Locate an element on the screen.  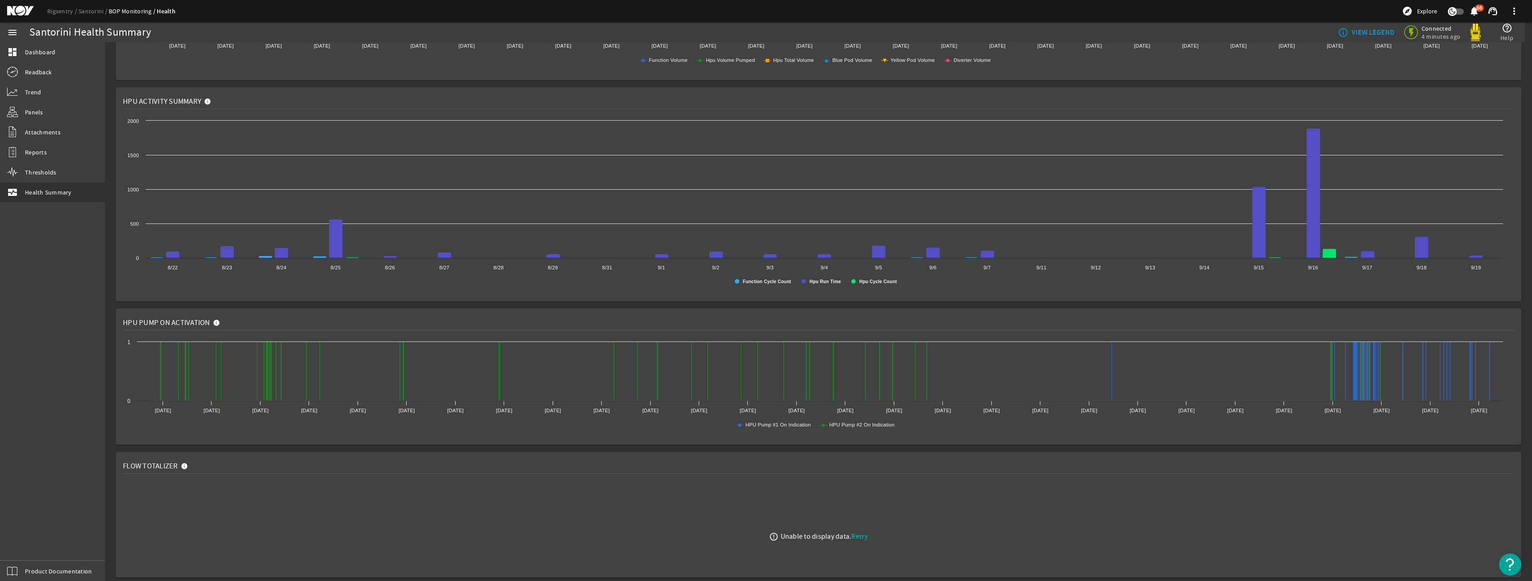
text: 8/22 is located at coordinates (173, 268).